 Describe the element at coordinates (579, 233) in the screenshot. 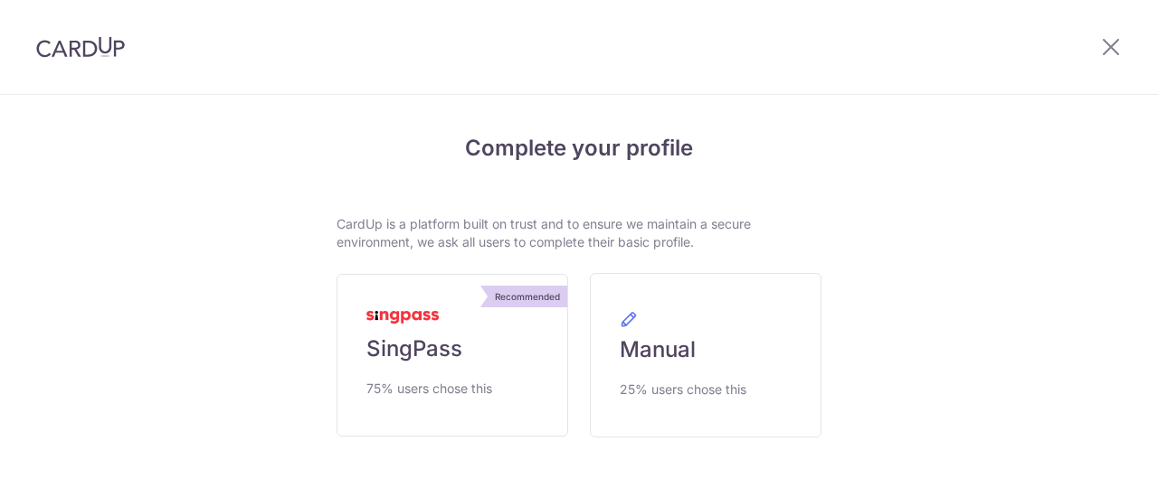

I see `p: CardUp is a platform built on trust and to ensure we maintain a secure environment, we ask all us...` at that location.